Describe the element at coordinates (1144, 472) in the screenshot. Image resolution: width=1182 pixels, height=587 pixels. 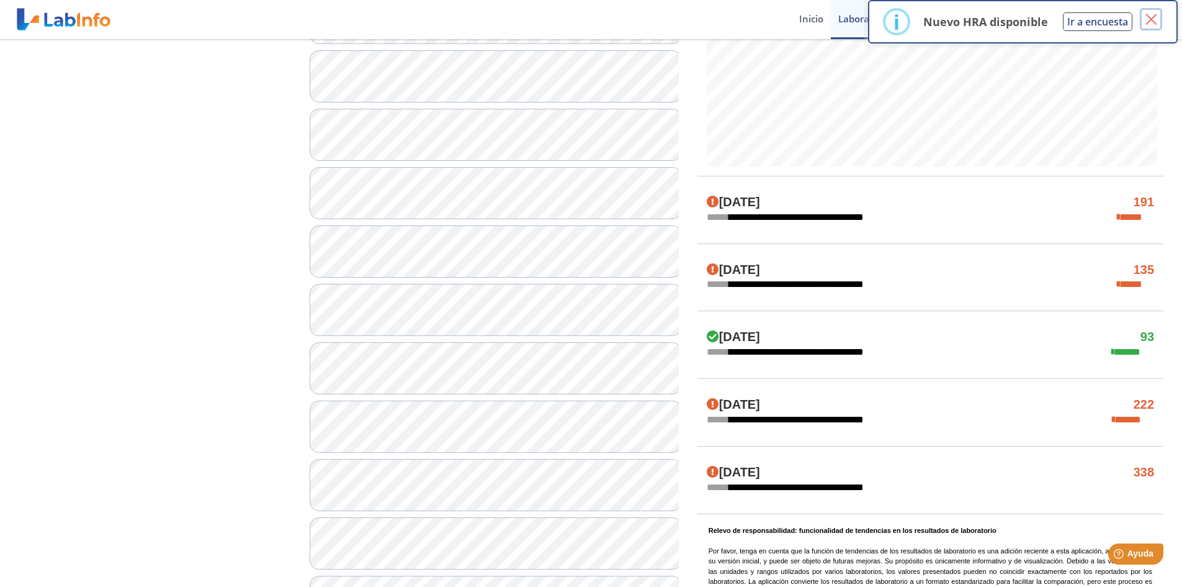
I see `h4: 338` at that location.